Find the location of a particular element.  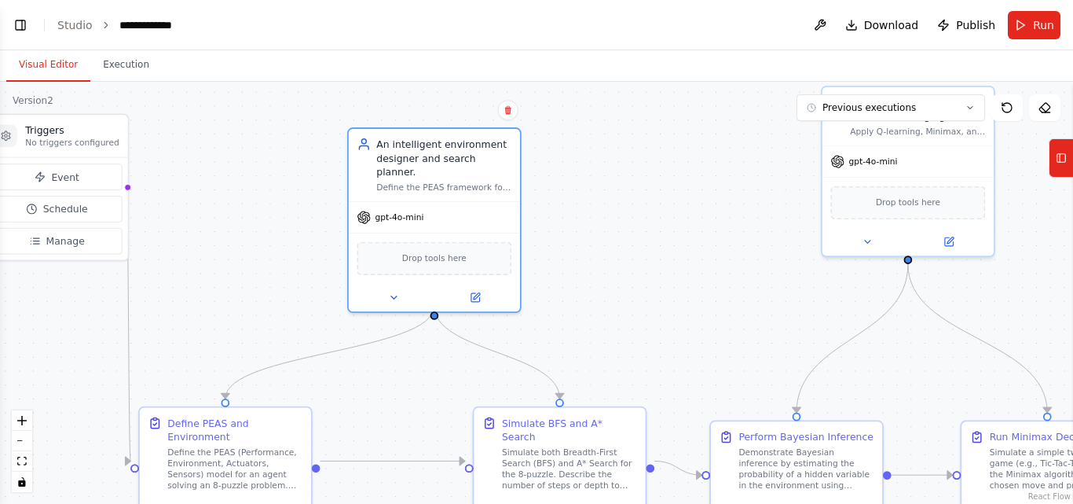

g: Edge from 2f5edb6f-ee55-4d8d-a1ce-ad092217acc3 to eed60424-6eca-4098-97f1-a1ebe2563549 is located at coordinates (496, 352).